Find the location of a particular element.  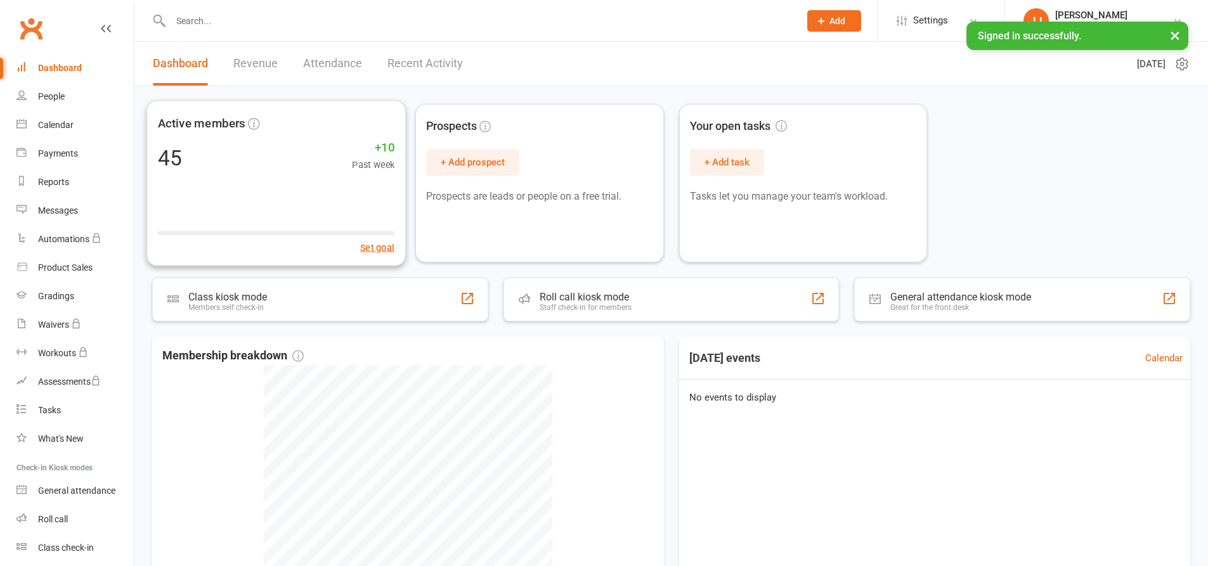

div: Calendar is located at coordinates (56, 125).